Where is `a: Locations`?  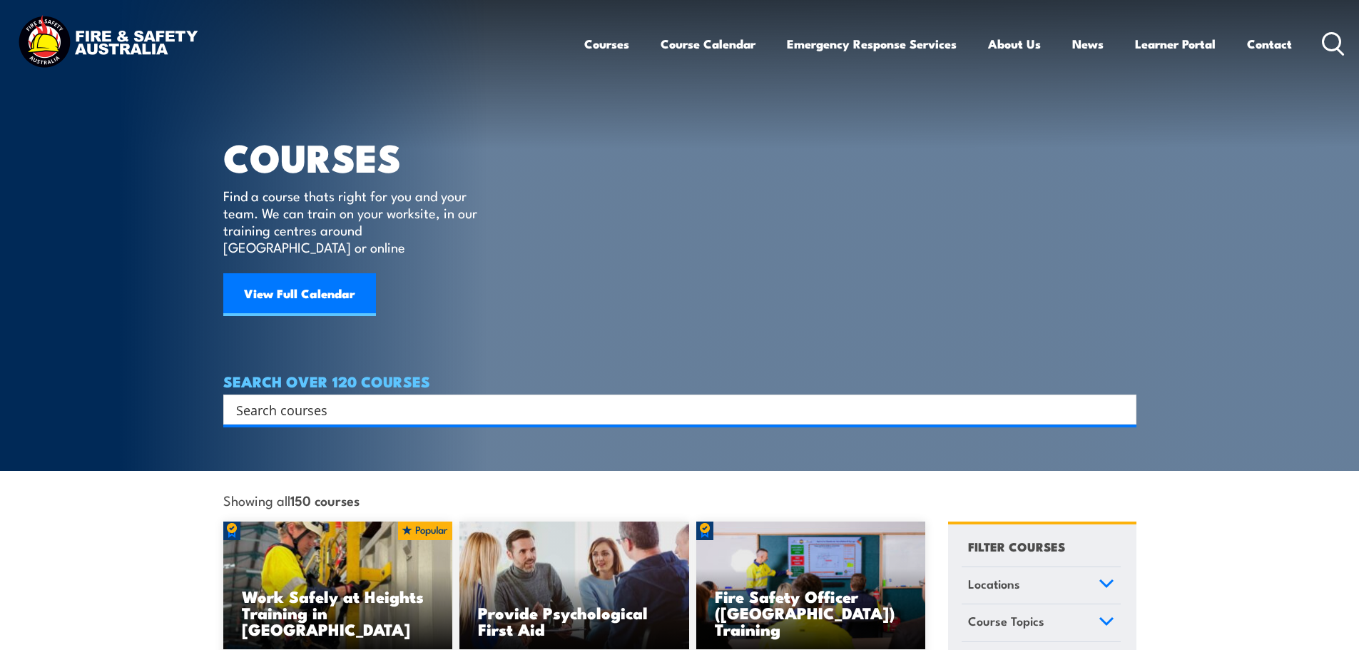
a: Locations is located at coordinates (1040, 586).